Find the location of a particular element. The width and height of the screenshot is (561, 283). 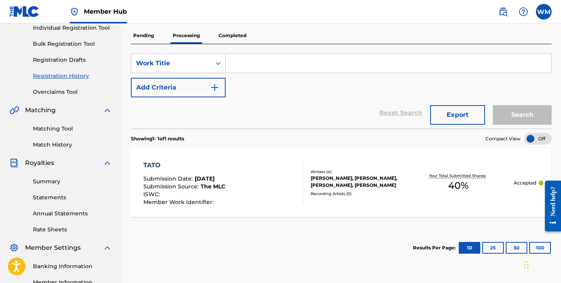

button: 100 is located at coordinates (539, 248).